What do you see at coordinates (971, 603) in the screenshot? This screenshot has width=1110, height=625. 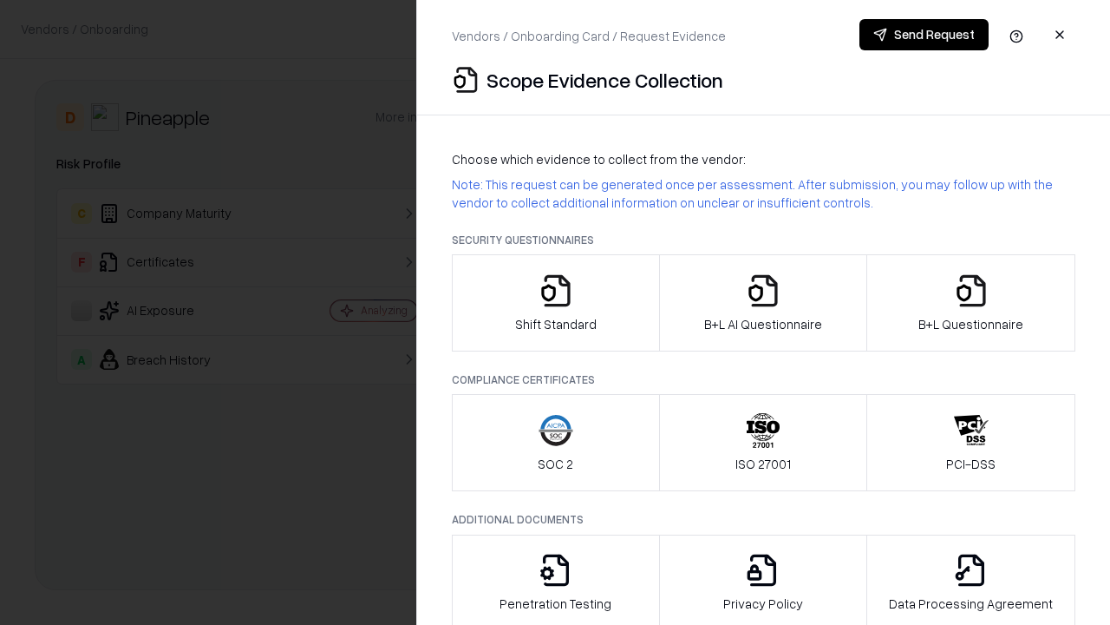 I see `p: Data Processing Agreement` at bounding box center [971, 603].